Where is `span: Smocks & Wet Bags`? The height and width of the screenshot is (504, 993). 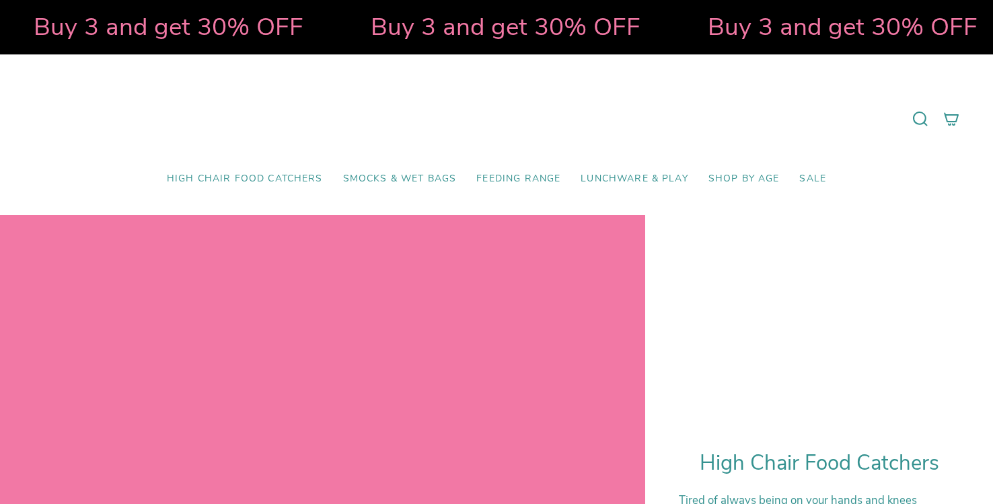 span: Smocks & Wet Bags is located at coordinates (400, 179).